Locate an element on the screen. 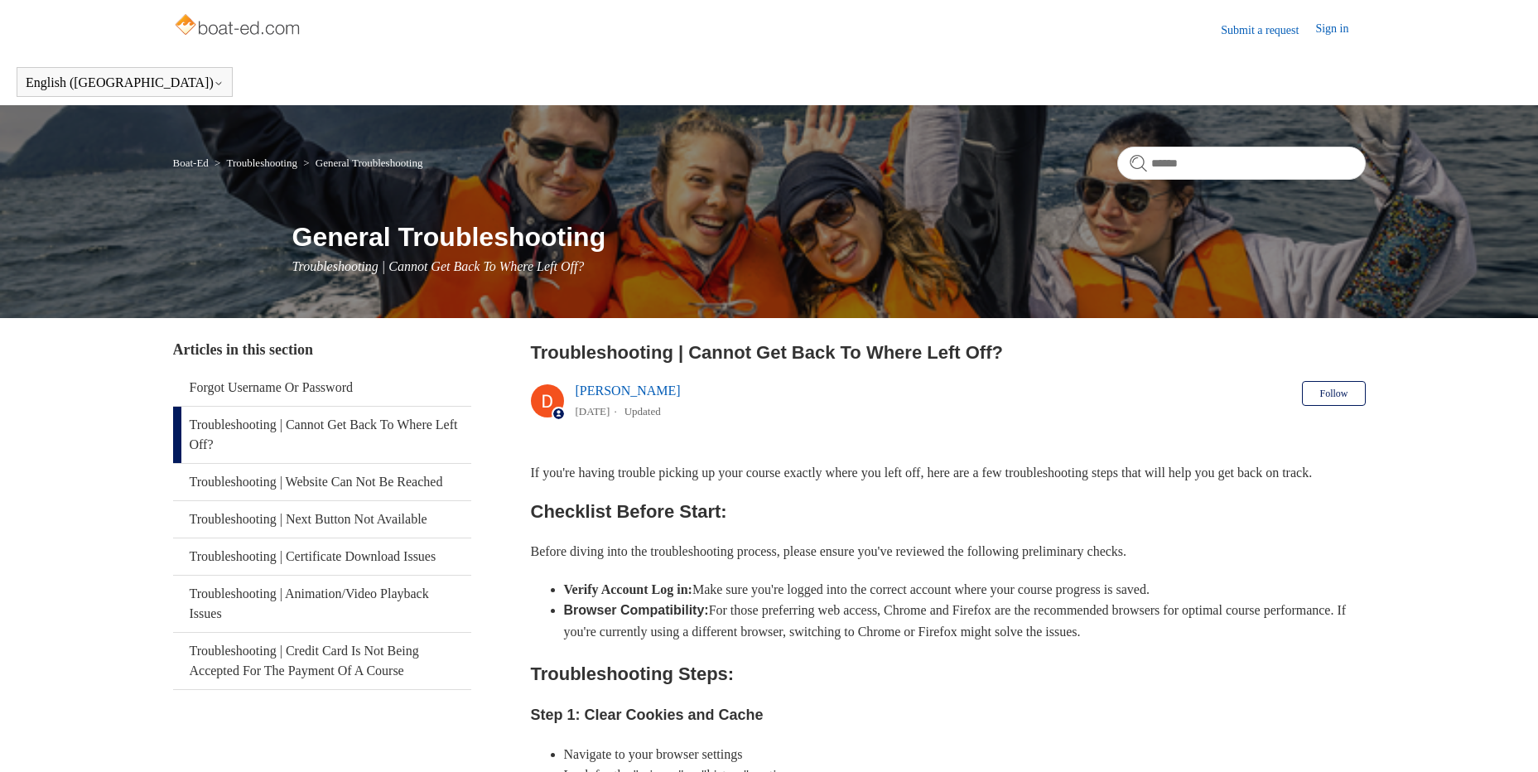 Image resolution: width=1538 pixels, height=772 pixels. li: For those preferring web access, Chrome and Firefox are the recommended browsers for optimal cour... is located at coordinates (965, 620).